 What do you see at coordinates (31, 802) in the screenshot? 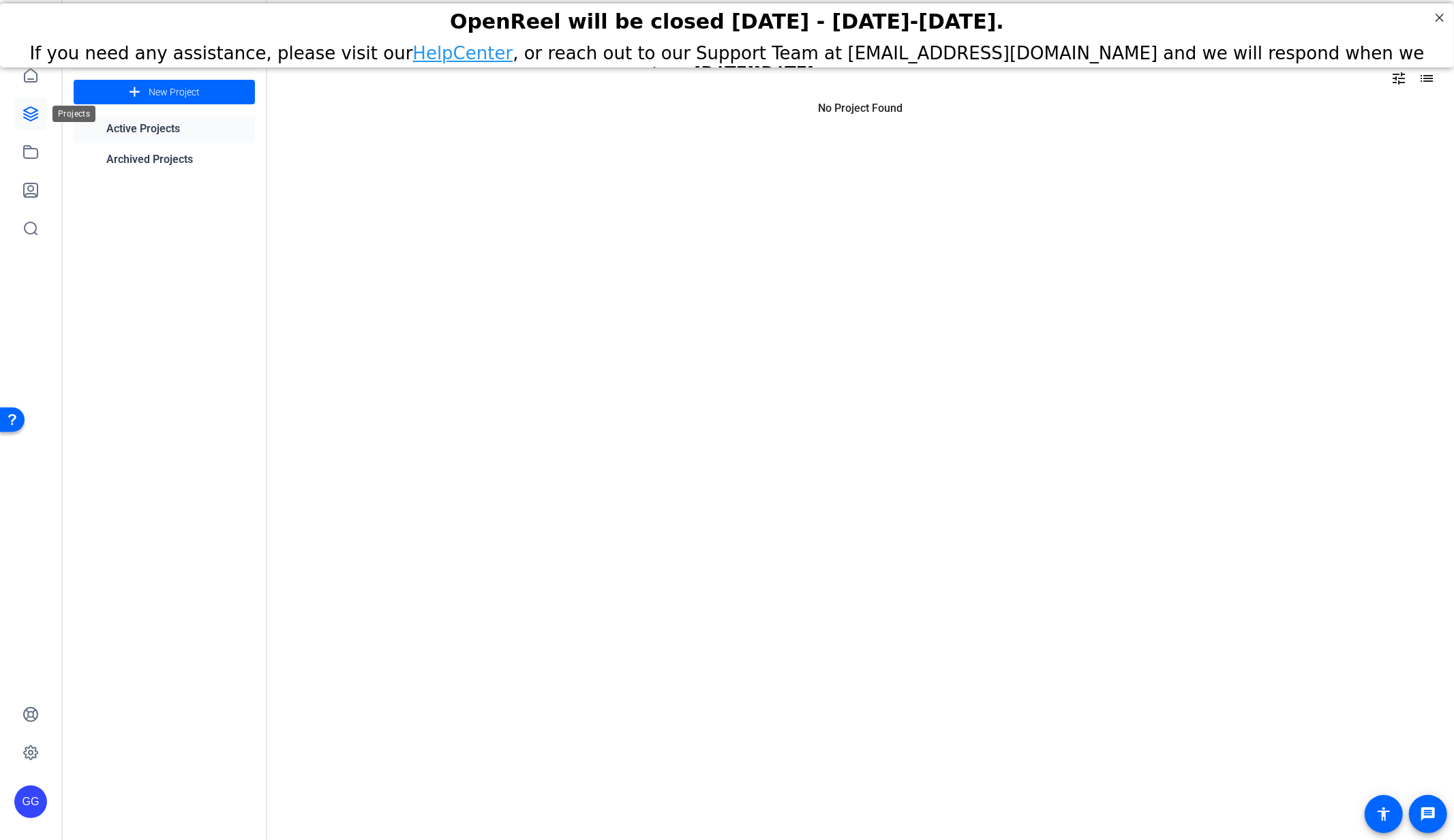
I see `div: GG` at bounding box center [31, 802].